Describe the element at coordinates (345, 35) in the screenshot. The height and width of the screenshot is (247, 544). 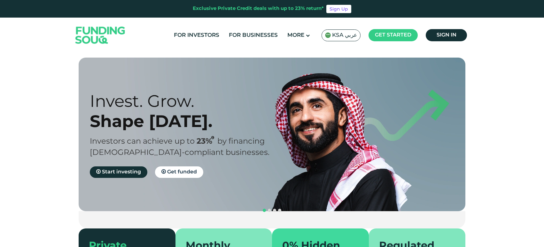
I see `span: KSA عربي` at that location.